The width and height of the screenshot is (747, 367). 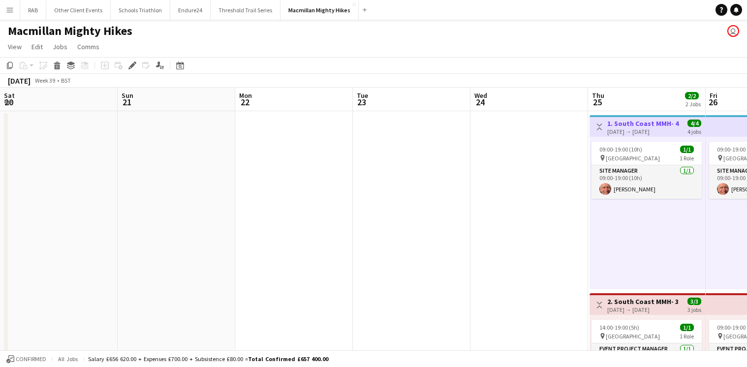 I want to click on a: Edit, so click(x=37, y=47).